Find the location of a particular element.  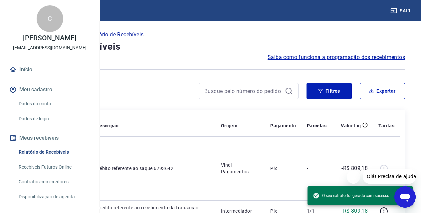

a: Dados da conta is located at coordinates (54, 104).